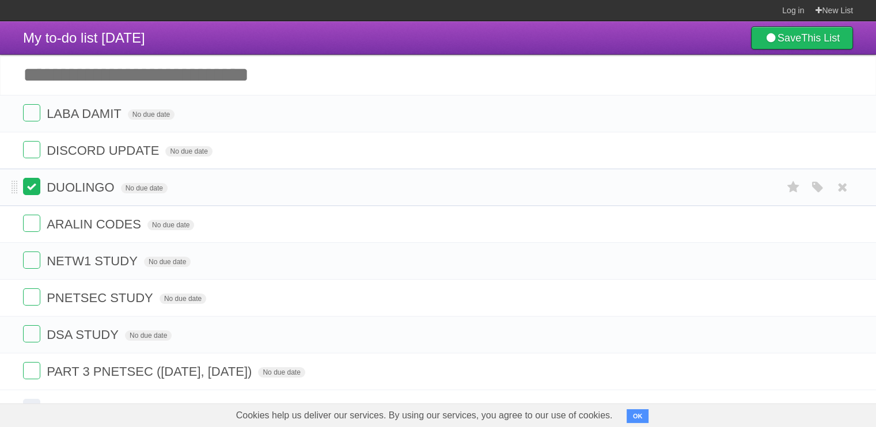  Describe the element at coordinates (93, 261) in the screenshot. I see `span: NETW1 STUDY` at that location.